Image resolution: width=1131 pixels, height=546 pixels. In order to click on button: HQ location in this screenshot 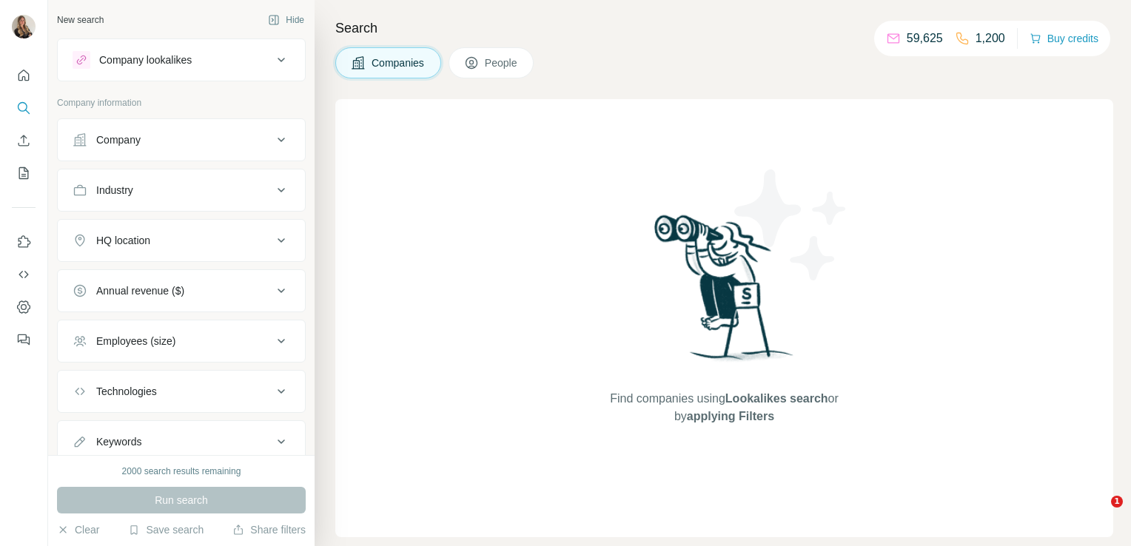, I will do `click(181, 241)`.